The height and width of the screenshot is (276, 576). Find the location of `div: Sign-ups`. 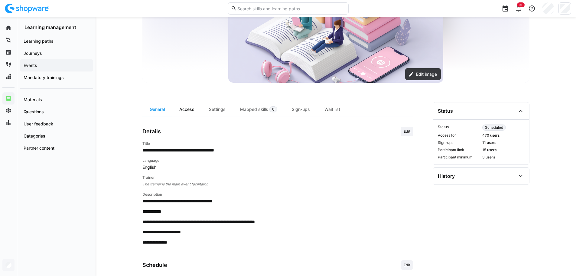

div: Sign-ups is located at coordinates (301, 109).